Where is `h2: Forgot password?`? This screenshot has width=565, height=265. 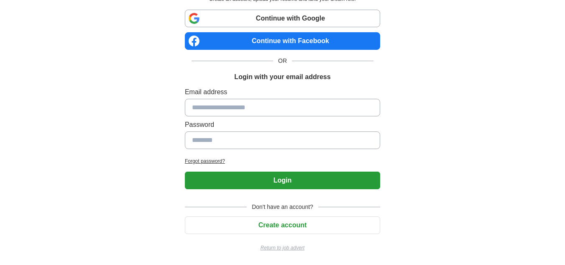 h2: Forgot password? is located at coordinates (282, 161).